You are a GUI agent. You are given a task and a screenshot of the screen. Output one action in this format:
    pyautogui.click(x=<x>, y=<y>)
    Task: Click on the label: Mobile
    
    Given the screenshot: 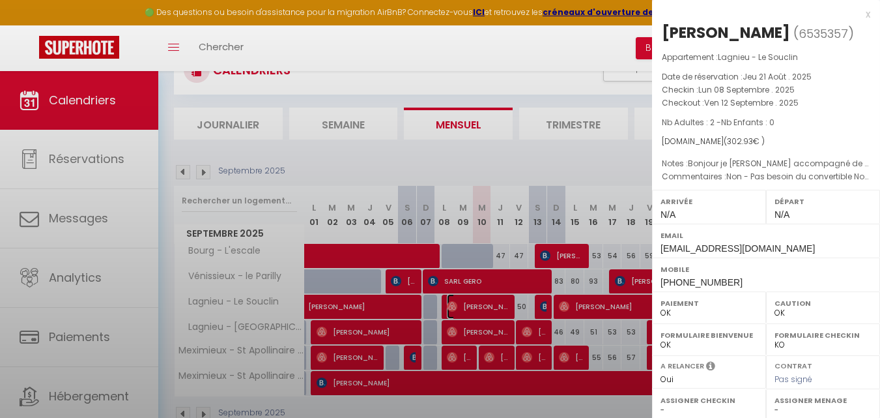 What is the action you would take?
    pyautogui.click(x=766, y=269)
    